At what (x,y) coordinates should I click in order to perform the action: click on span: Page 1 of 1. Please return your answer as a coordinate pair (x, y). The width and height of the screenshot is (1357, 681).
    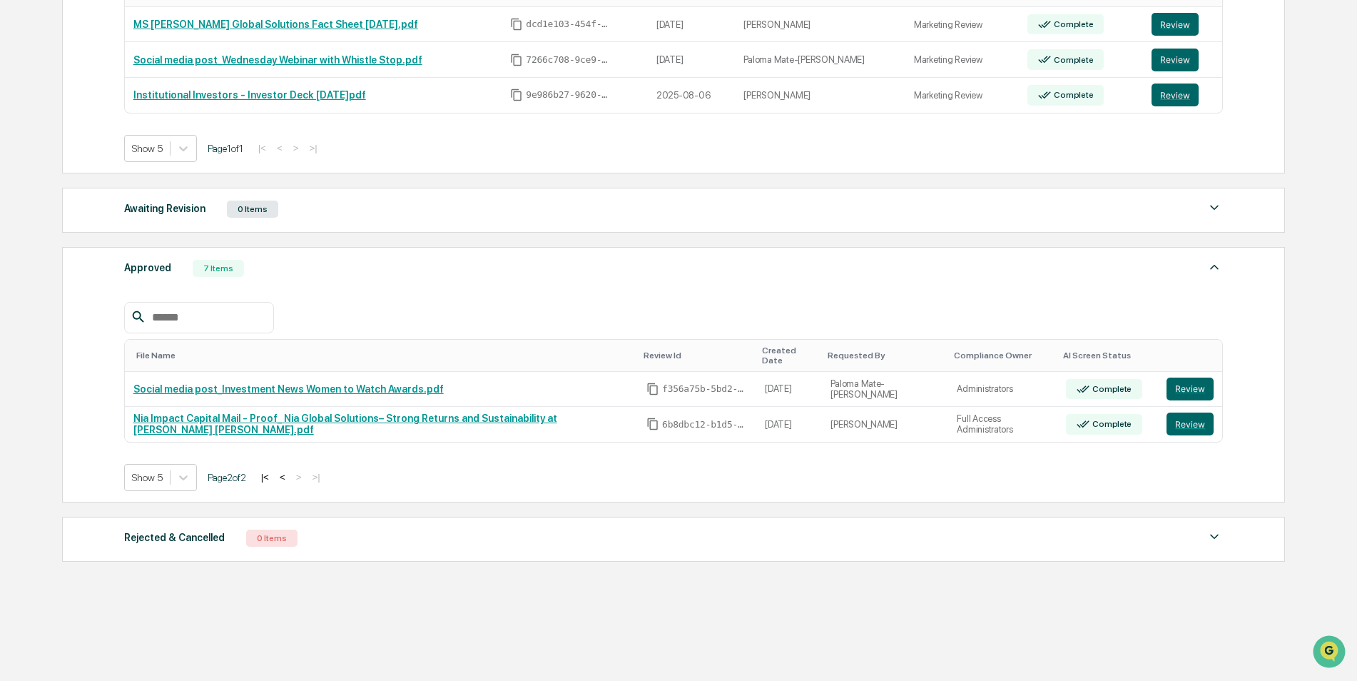
    Looking at the image, I should click on (226, 148).